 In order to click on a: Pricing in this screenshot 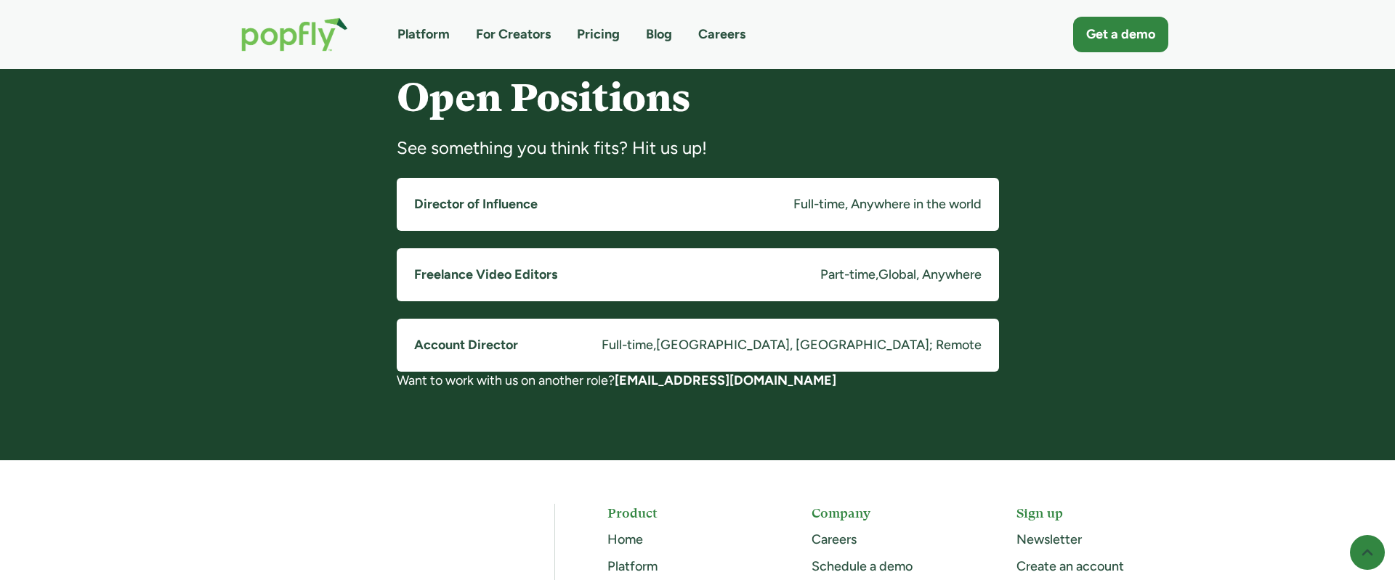, I will do `click(598, 34)`.